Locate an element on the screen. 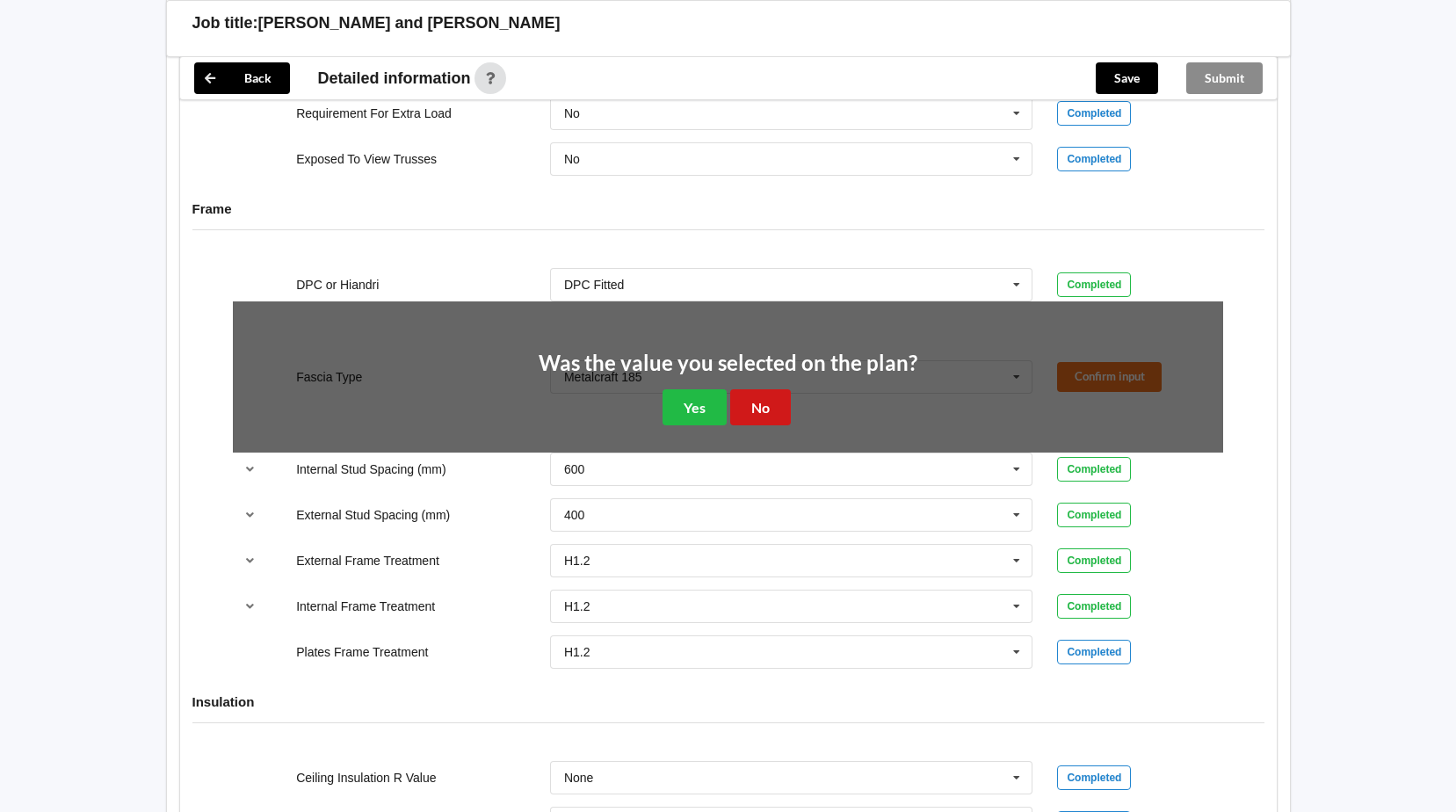 The width and height of the screenshot is (1456, 812). label: DPC or Hiandri is located at coordinates (337, 285).